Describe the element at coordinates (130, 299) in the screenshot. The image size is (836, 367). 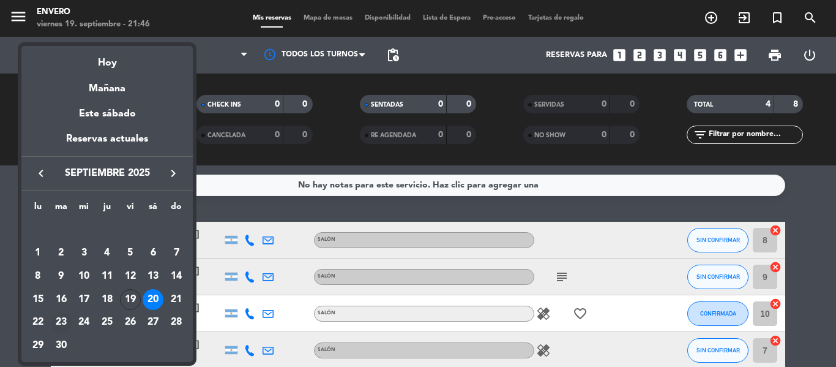
I see `td: 19 de septiembre de 2025` at that location.